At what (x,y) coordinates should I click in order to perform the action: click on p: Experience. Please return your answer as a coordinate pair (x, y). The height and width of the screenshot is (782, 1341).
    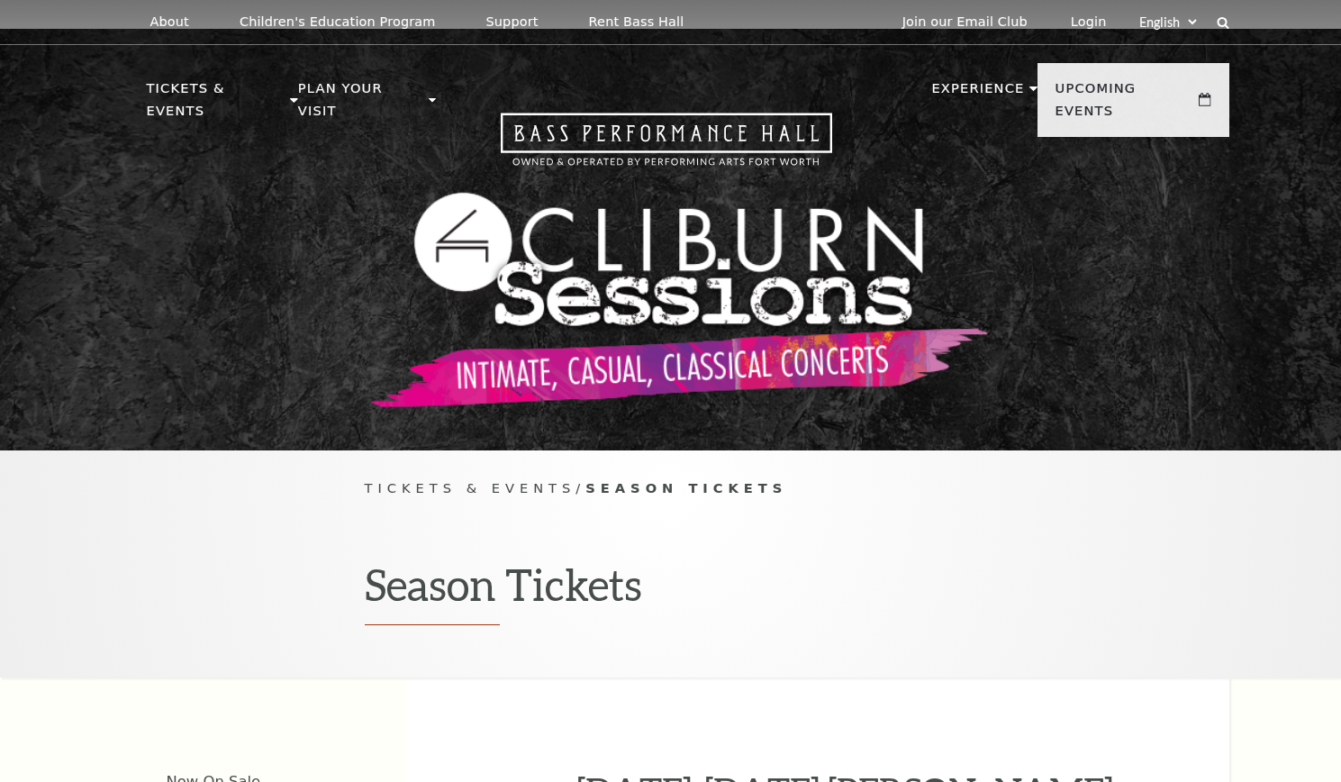
    Looking at the image, I should click on (977, 94).